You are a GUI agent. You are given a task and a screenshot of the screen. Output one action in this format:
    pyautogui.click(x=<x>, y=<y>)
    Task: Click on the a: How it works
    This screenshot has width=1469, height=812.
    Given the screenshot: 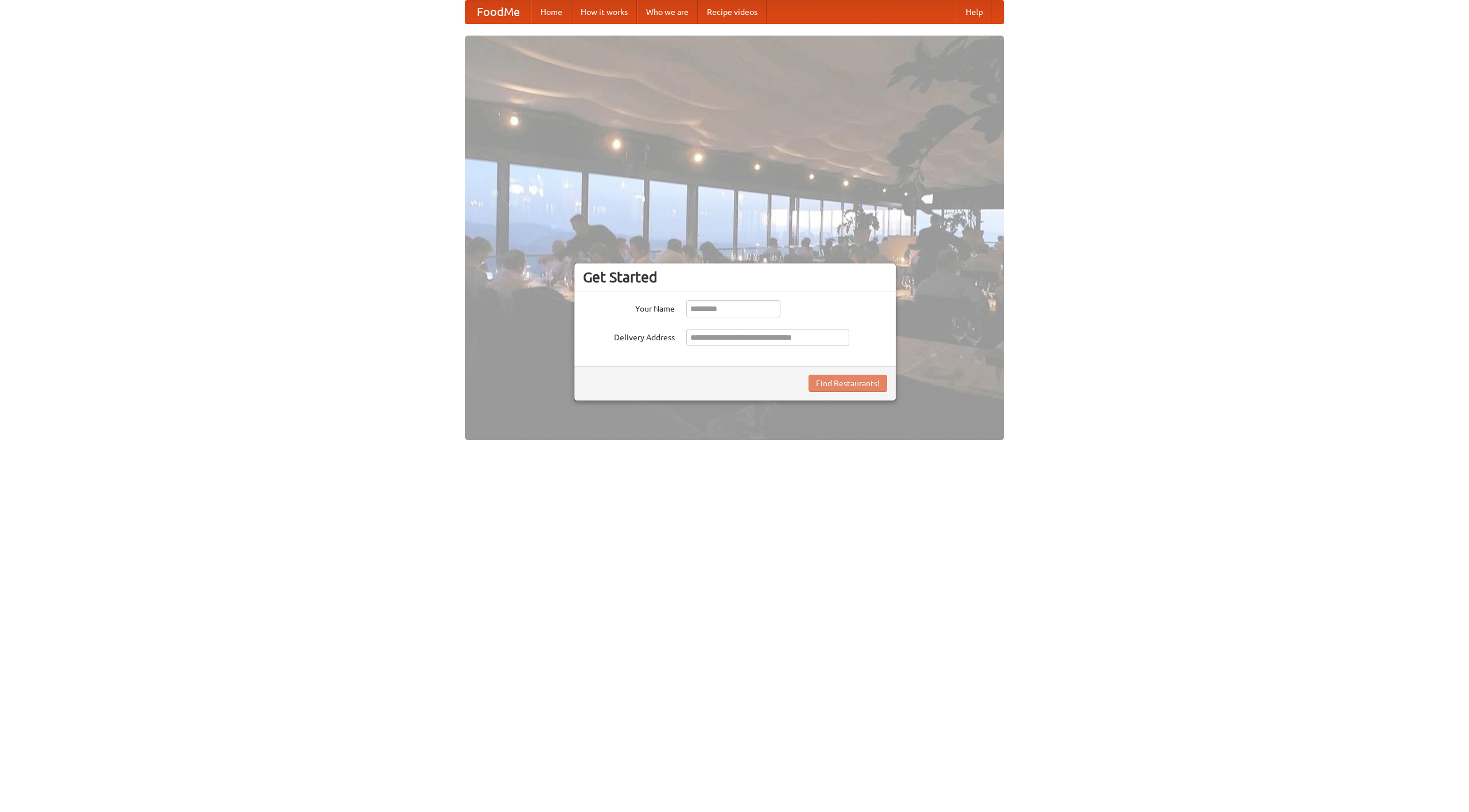 What is the action you would take?
    pyautogui.click(x=604, y=12)
    